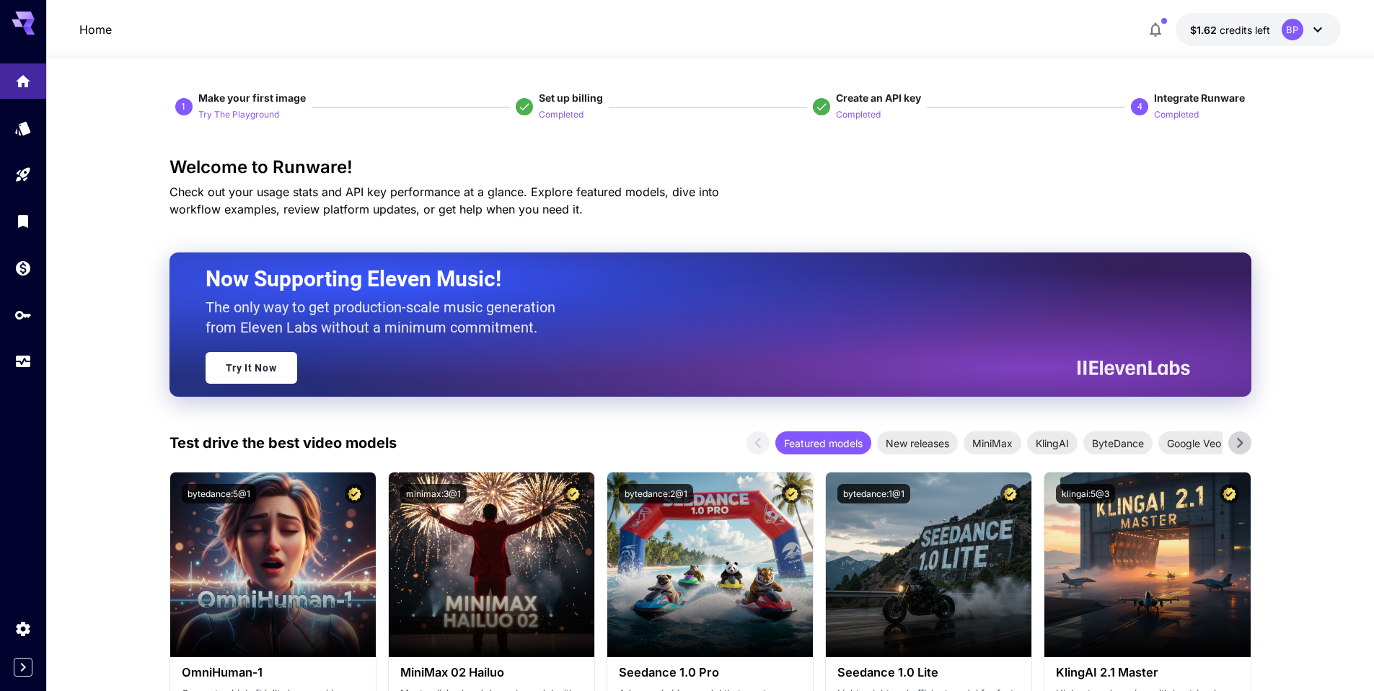 The image size is (1374, 691). I want to click on button: Try The Playground, so click(239, 114).